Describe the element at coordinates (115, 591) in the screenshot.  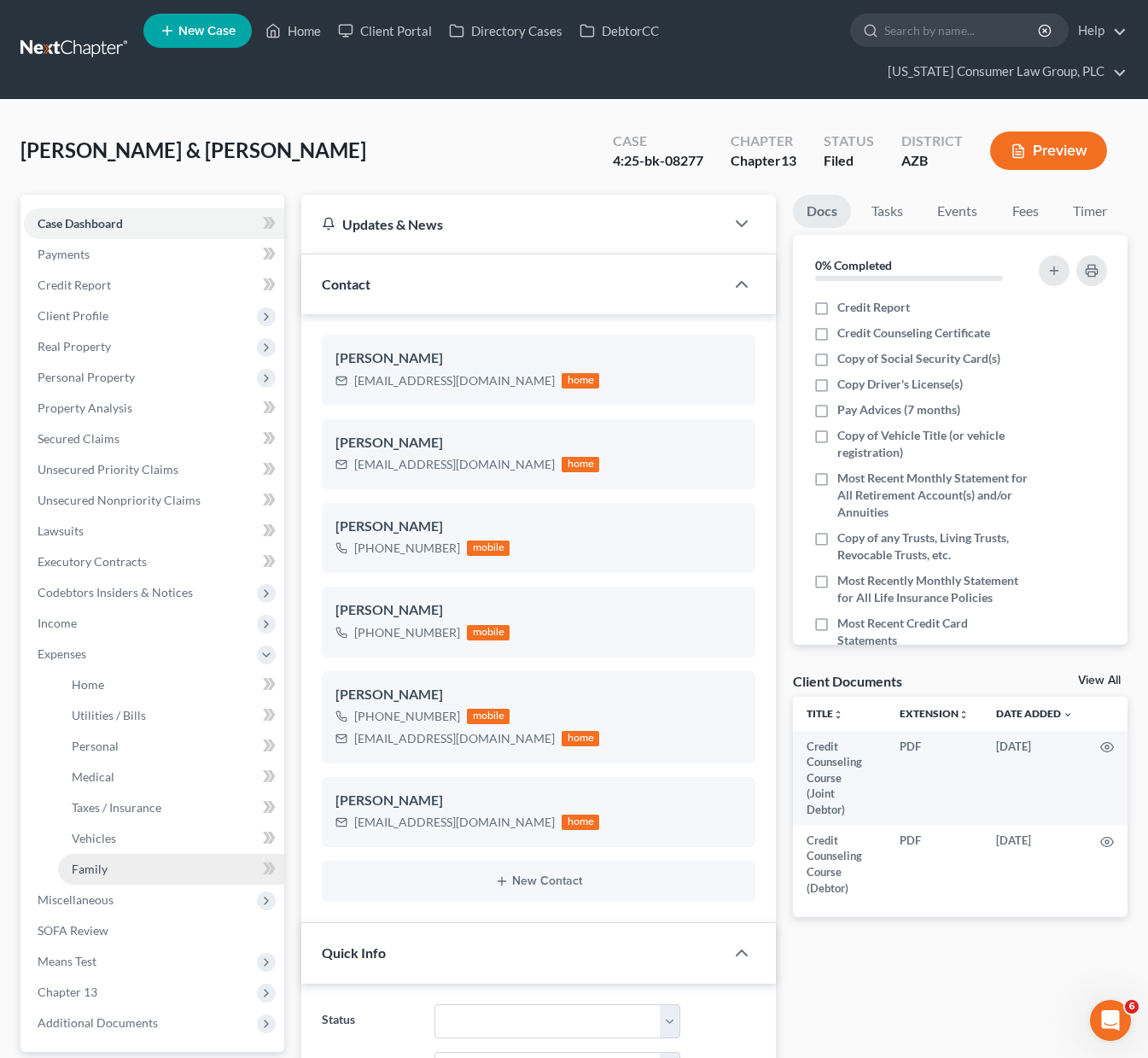
I see `span: Codebtors Insiders & Notices` at that location.